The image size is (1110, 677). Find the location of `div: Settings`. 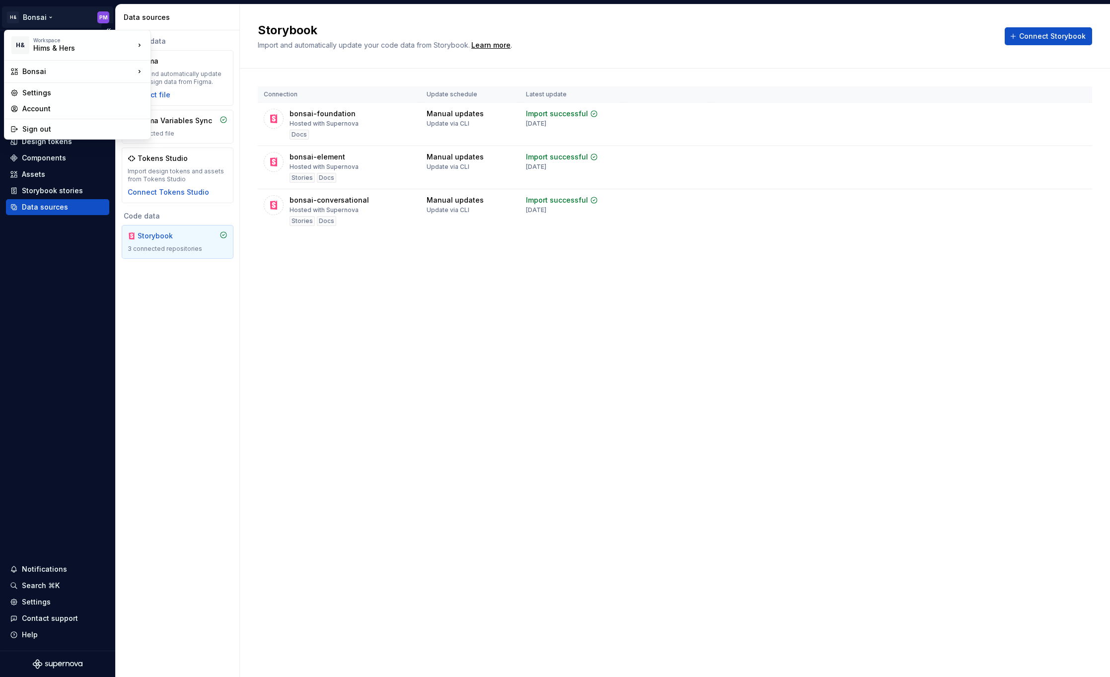

div: Settings is located at coordinates (83, 93).